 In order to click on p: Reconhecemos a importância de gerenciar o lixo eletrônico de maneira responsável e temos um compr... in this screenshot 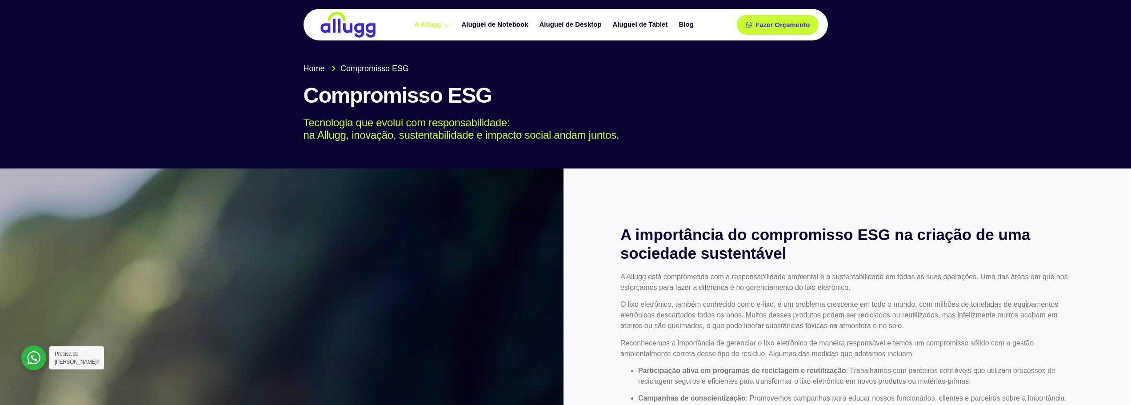, I will do `click(847, 348)`.